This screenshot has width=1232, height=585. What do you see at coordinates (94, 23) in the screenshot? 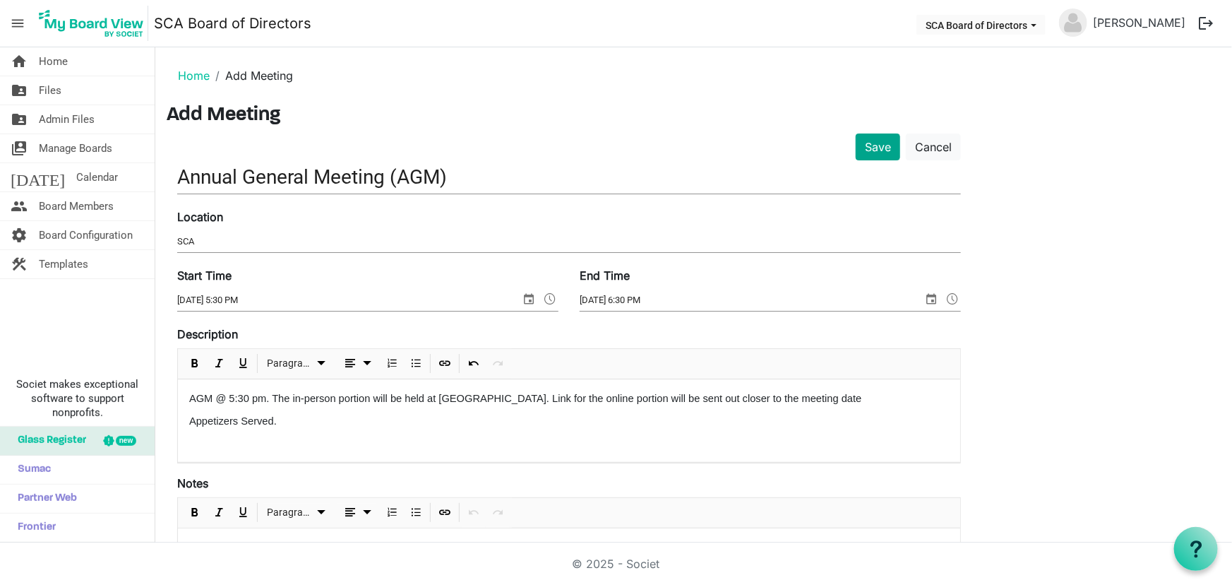
I see `a: My Board View Logo` at bounding box center [94, 23].